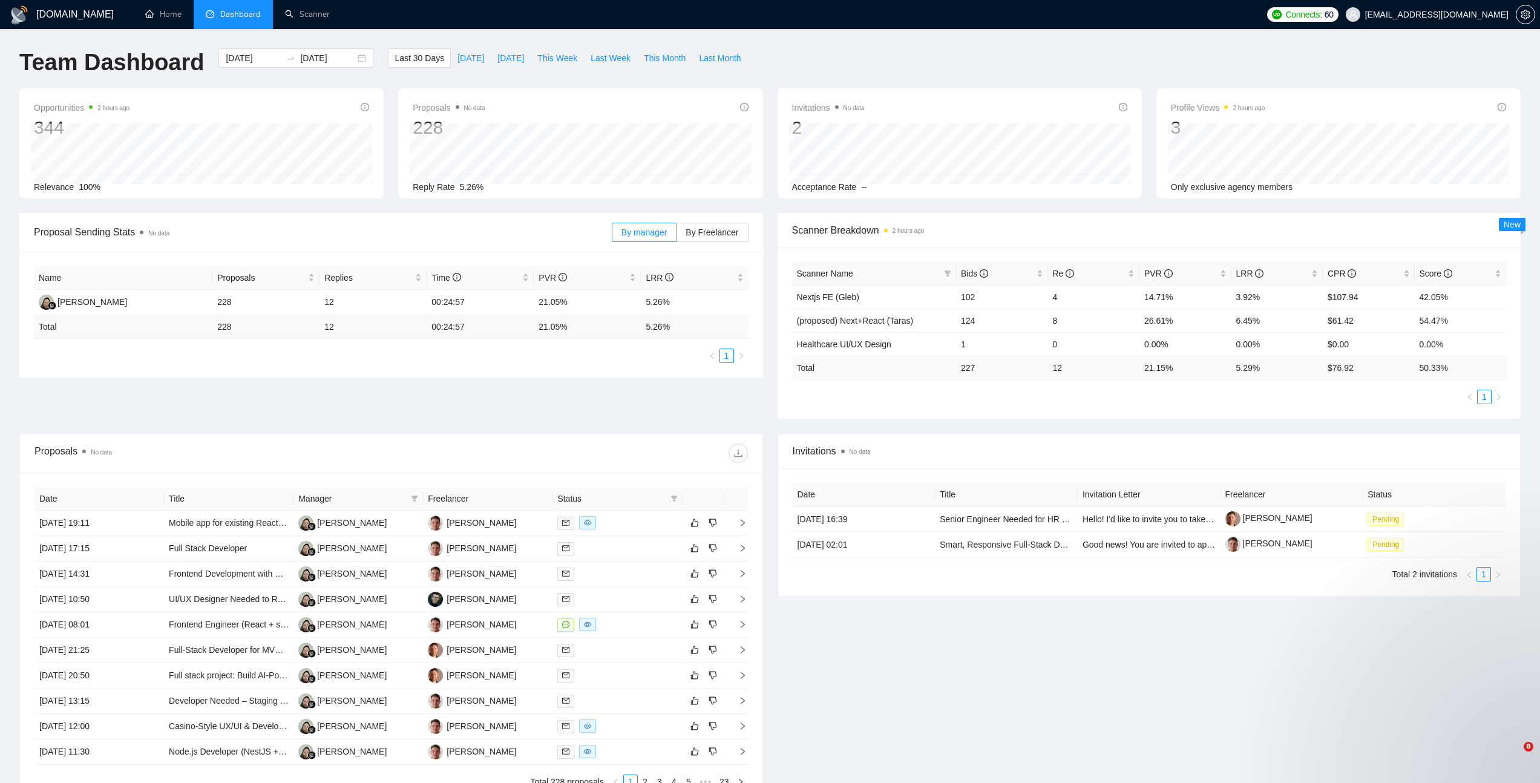 This screenshot has height=783, width=1540. I want to click on td: 0.00%, so click(1277, 344).